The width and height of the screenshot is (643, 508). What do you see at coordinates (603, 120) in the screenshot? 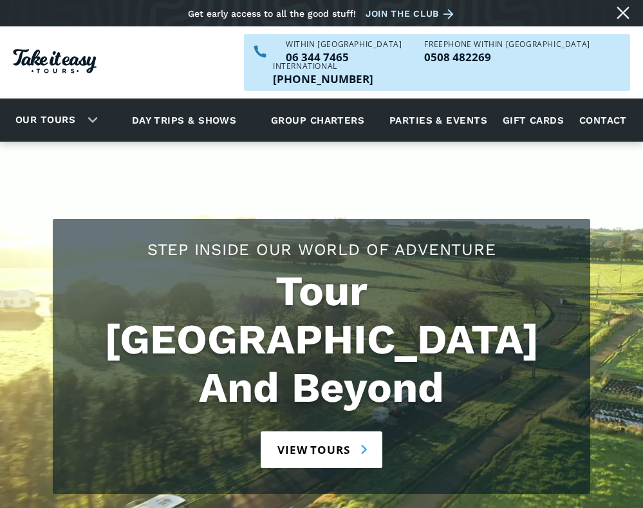
I see `a: Contact` at bounding box center [603, 120].